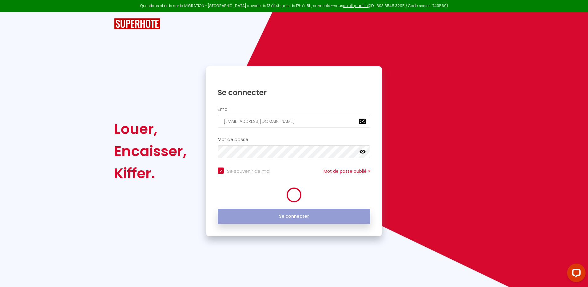 This screenshot has height=287, width=588. What do you see at coordinates (150, 129) in the screenshot?
I see `div: Louer,` at bounding box center [150, 129].